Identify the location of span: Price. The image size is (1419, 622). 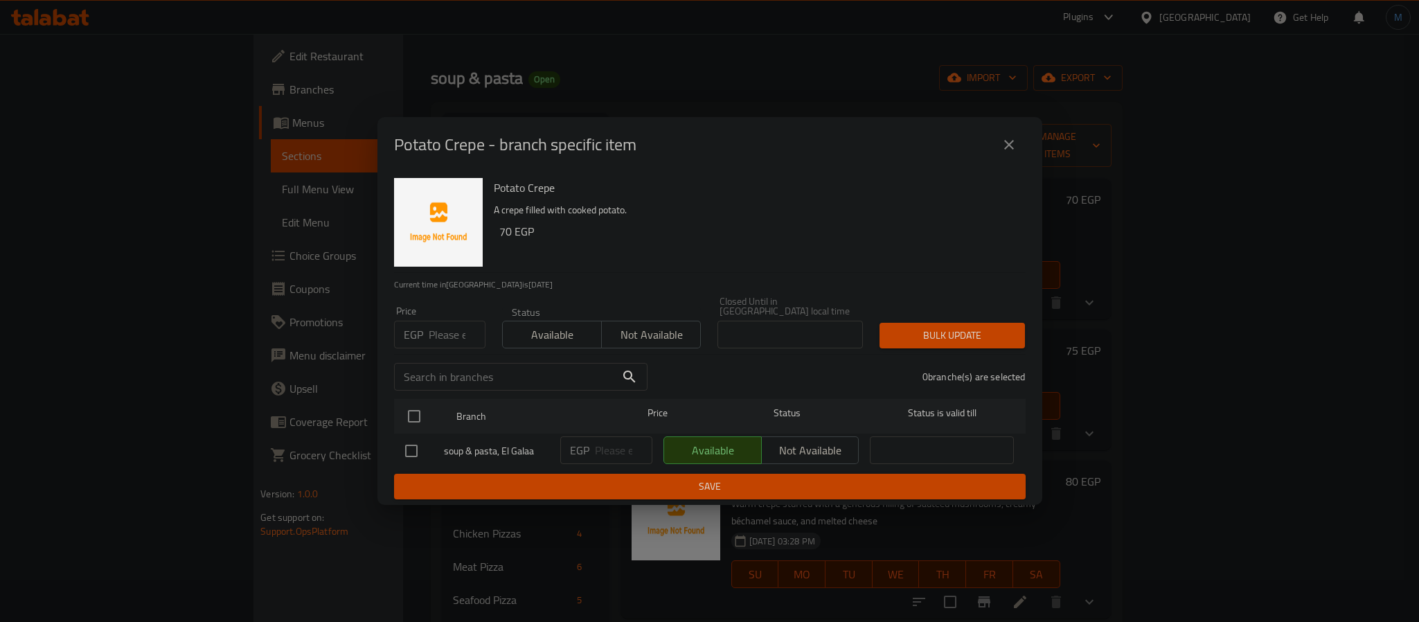
(657, 413).